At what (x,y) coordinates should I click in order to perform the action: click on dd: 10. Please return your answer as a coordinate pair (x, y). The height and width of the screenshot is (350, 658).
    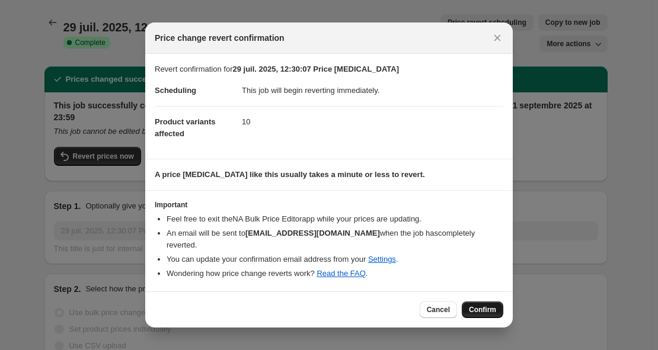
    Looking at the image, I should click on (372, 122).